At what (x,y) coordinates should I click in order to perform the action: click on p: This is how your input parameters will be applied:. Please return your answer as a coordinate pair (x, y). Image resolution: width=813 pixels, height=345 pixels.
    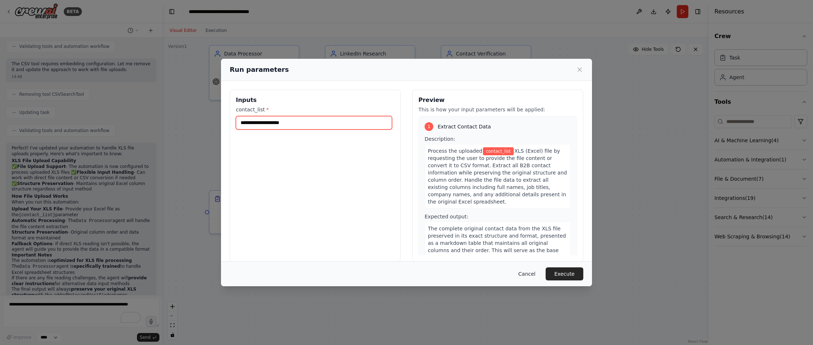
    Looking at the image, I should click on (498, 109).